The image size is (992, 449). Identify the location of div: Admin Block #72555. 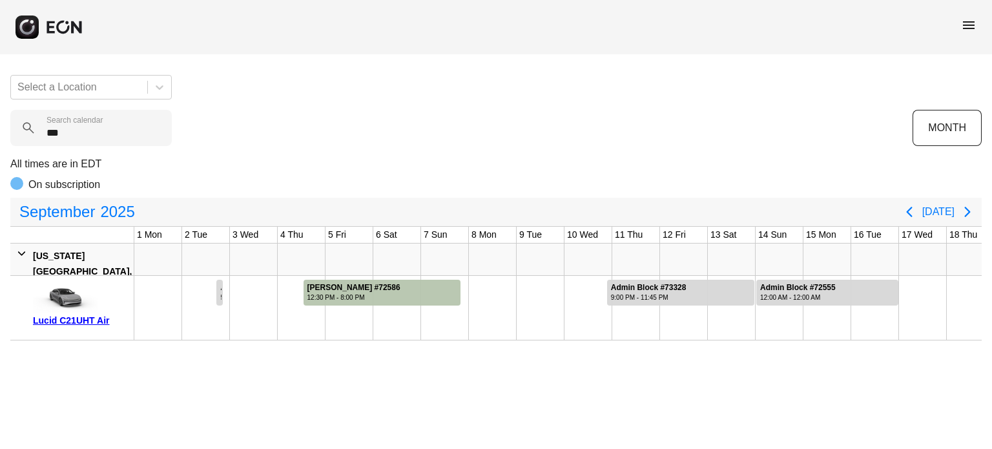
(798, 287).